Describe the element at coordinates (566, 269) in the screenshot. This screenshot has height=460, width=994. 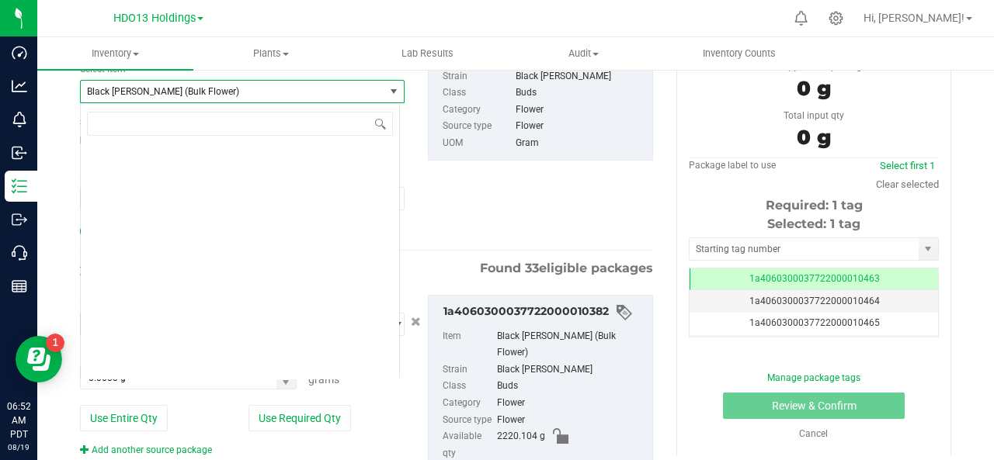
I see `span: Found eligible packages` at that location.